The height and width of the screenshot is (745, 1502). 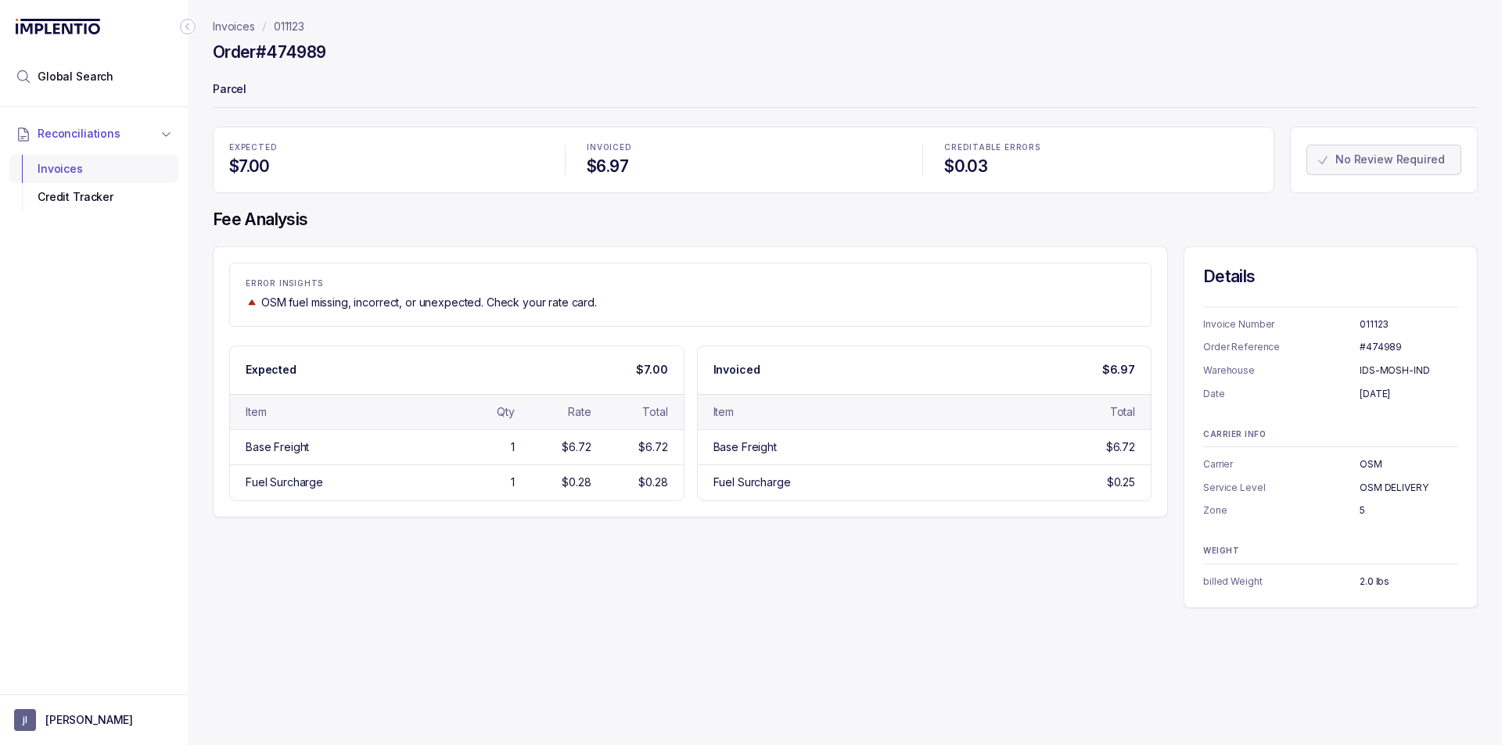 I want to click on p: CARRIER INFO, so click(x=1330, y=435).